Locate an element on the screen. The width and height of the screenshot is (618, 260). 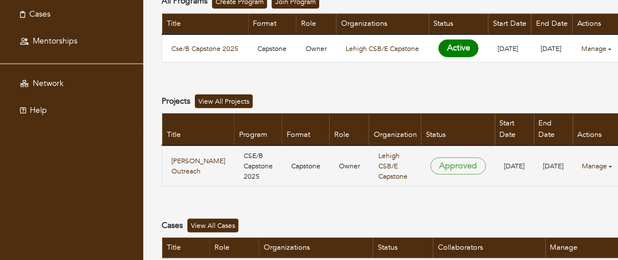
a: Network is located at coordinates (72, 83).